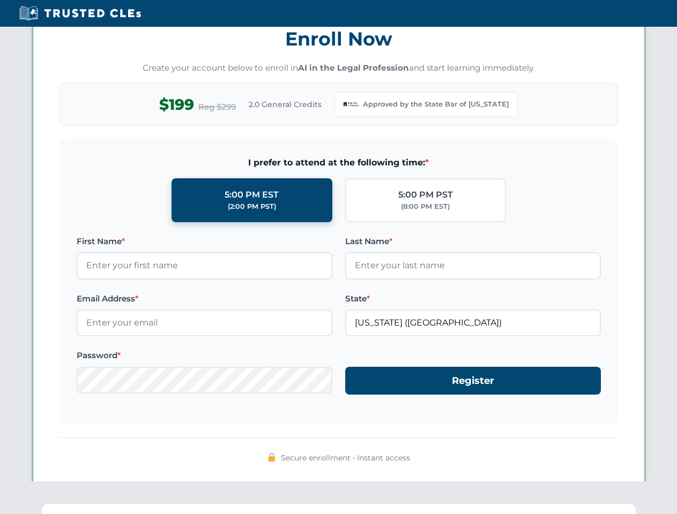 This screenshot has width=677, height=514. Describe the element at coordinates (251, 195) in the screenshot. I see `div: 5:00 PM EST` at that location.